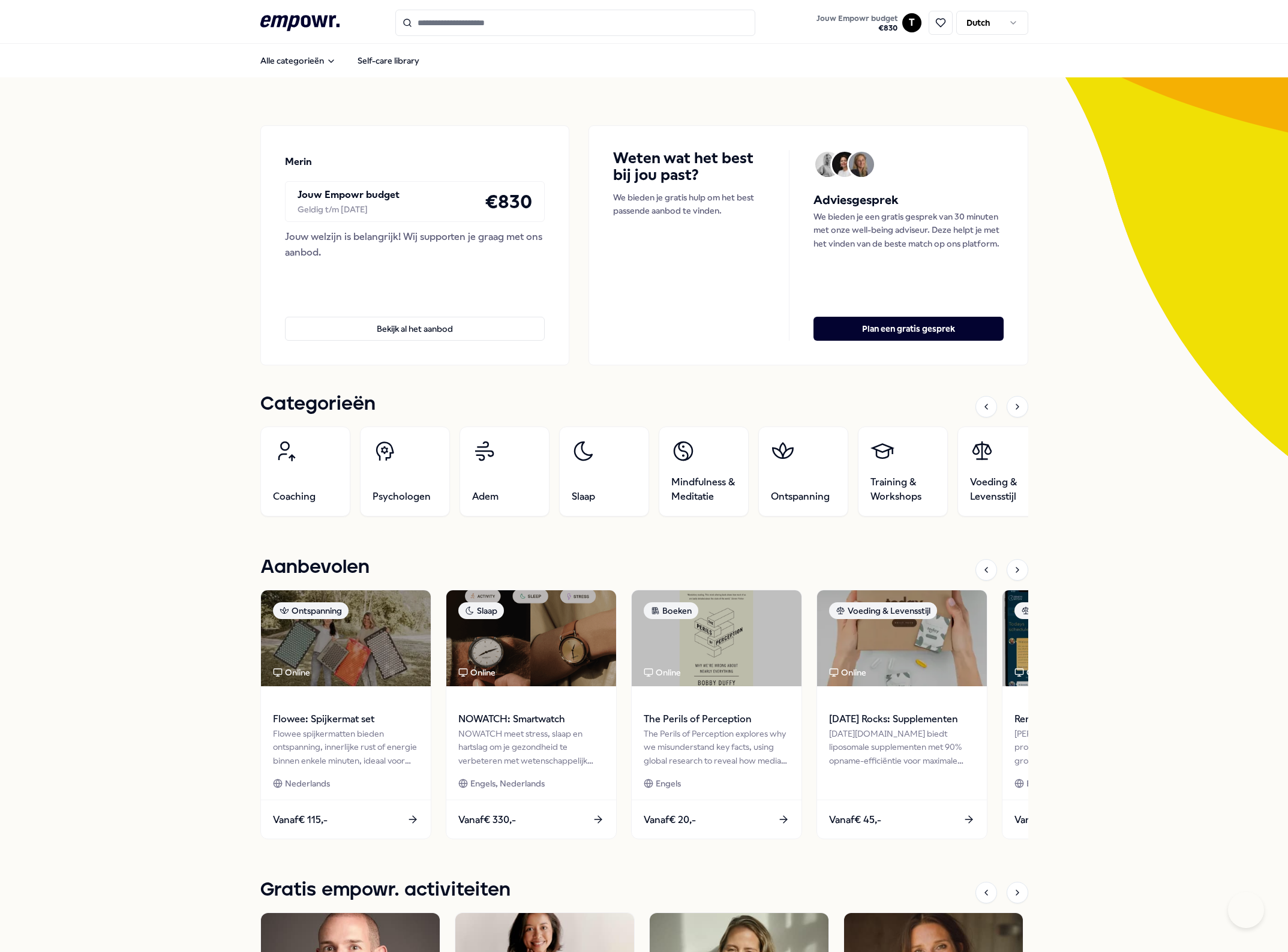 This screenshot has height=952, width=1288. What do you see at coordinates (415, 244) in the screenshot?
I see `div: Jouw welzijn is belangrijk! Wij supporten je graag met ons aanbod.` at bounding box center [415, 244].